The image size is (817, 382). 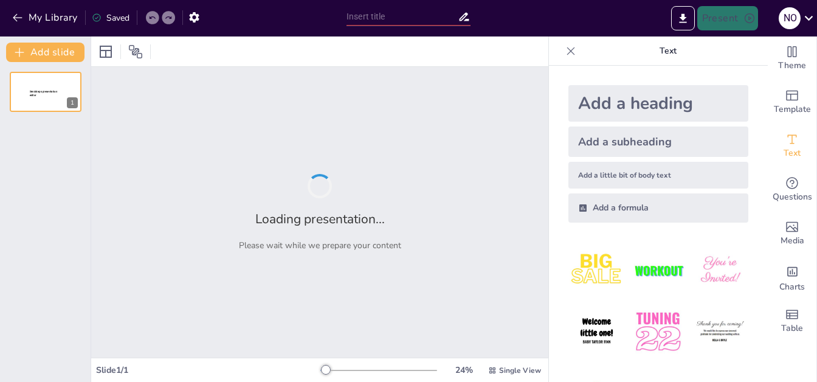 I want to click on button: N O, so click(x=790, y=18).